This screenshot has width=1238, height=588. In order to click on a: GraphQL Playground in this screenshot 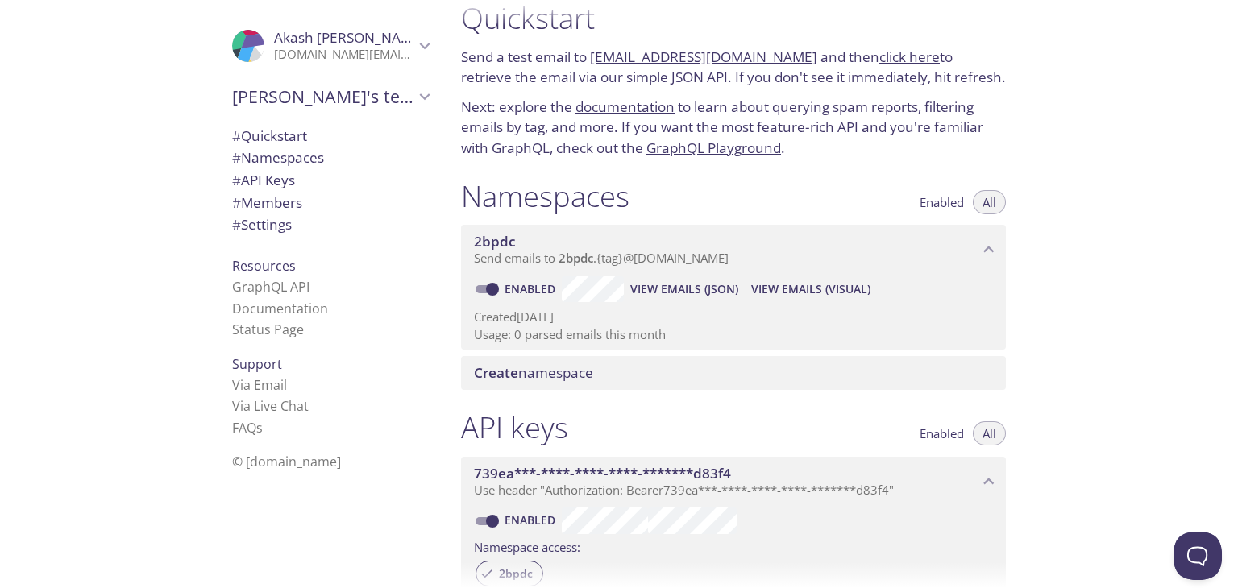, I will do `click(713, 147)`.